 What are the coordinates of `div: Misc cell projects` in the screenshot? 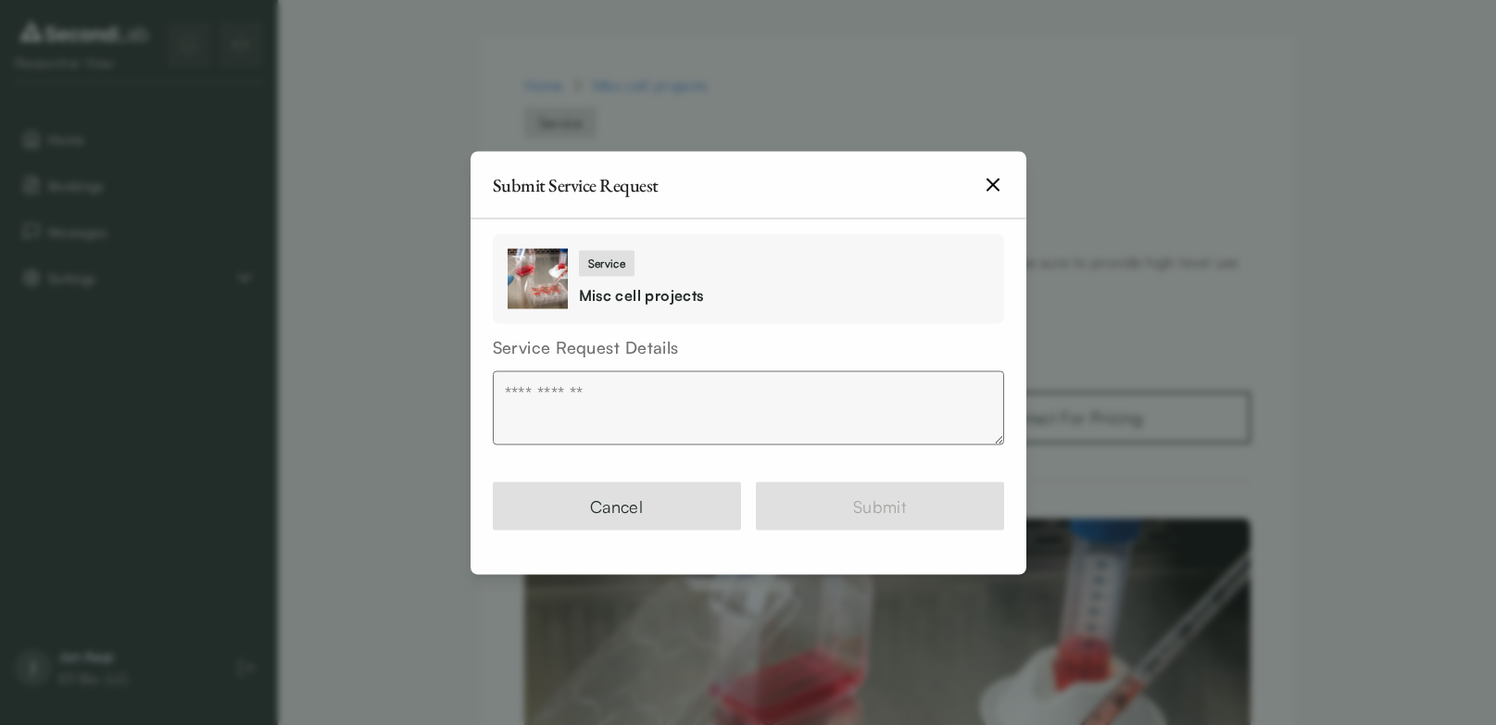 It's located at (641, 296).